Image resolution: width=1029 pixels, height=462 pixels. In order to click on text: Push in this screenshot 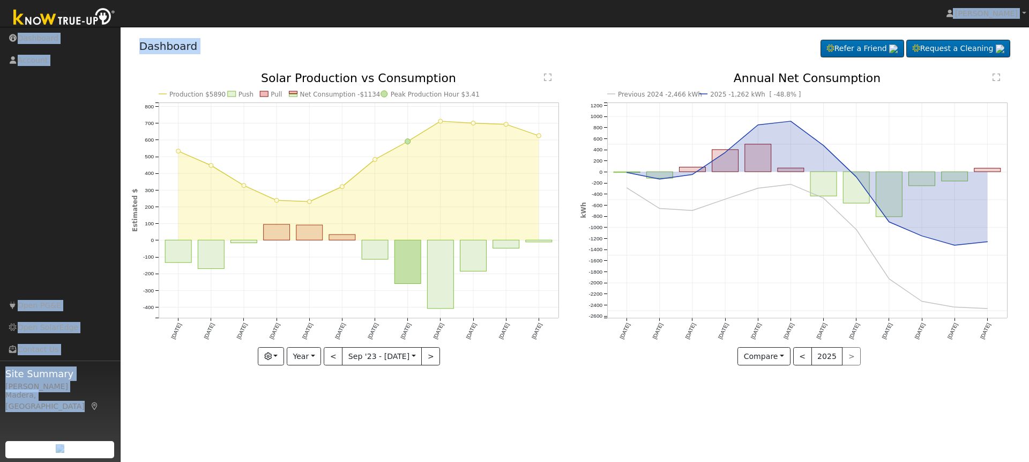, I will do `click(246, 94)`.